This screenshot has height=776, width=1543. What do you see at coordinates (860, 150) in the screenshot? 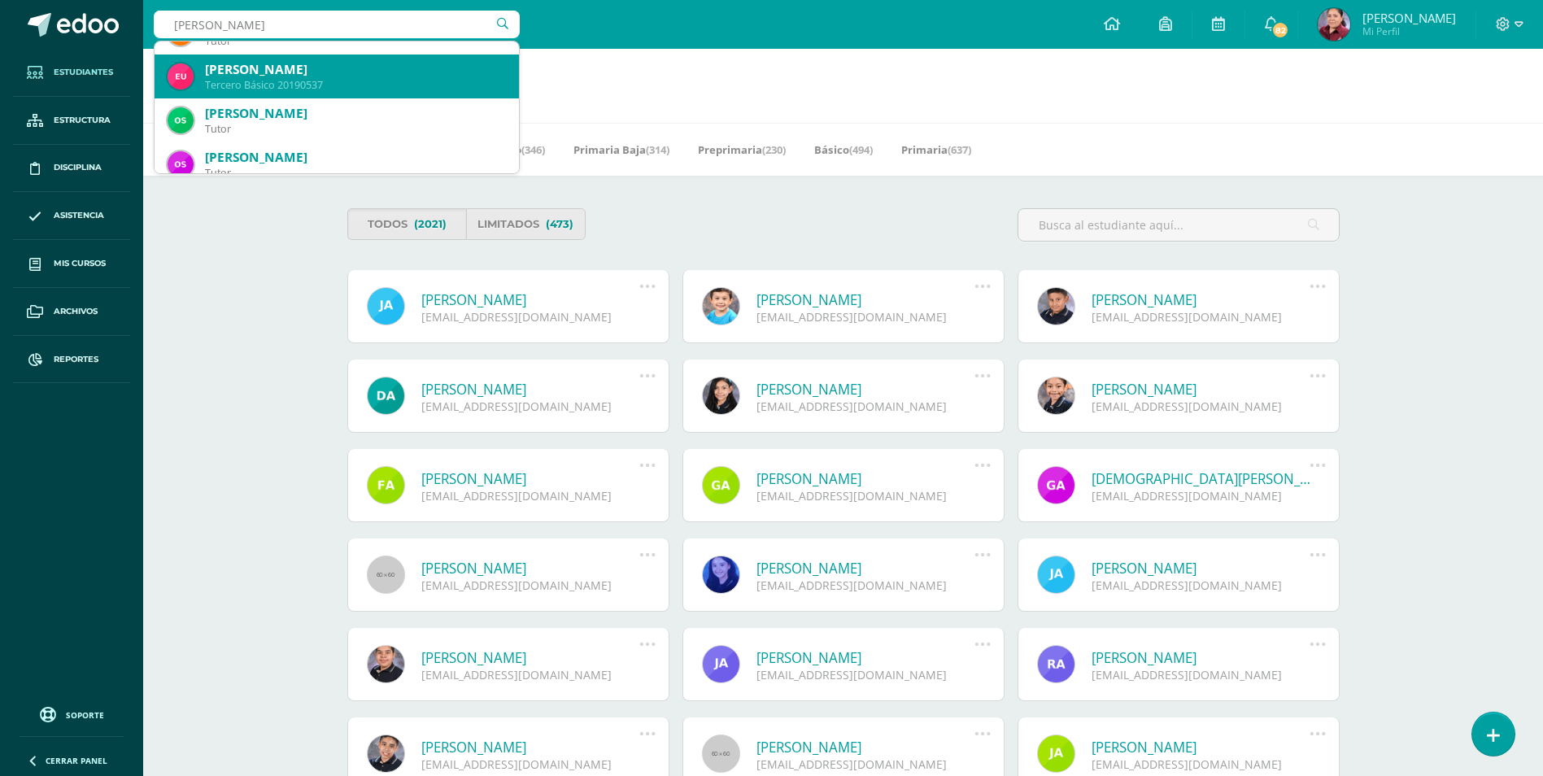
I see `span: (494)` at bounding box center [860, 150].